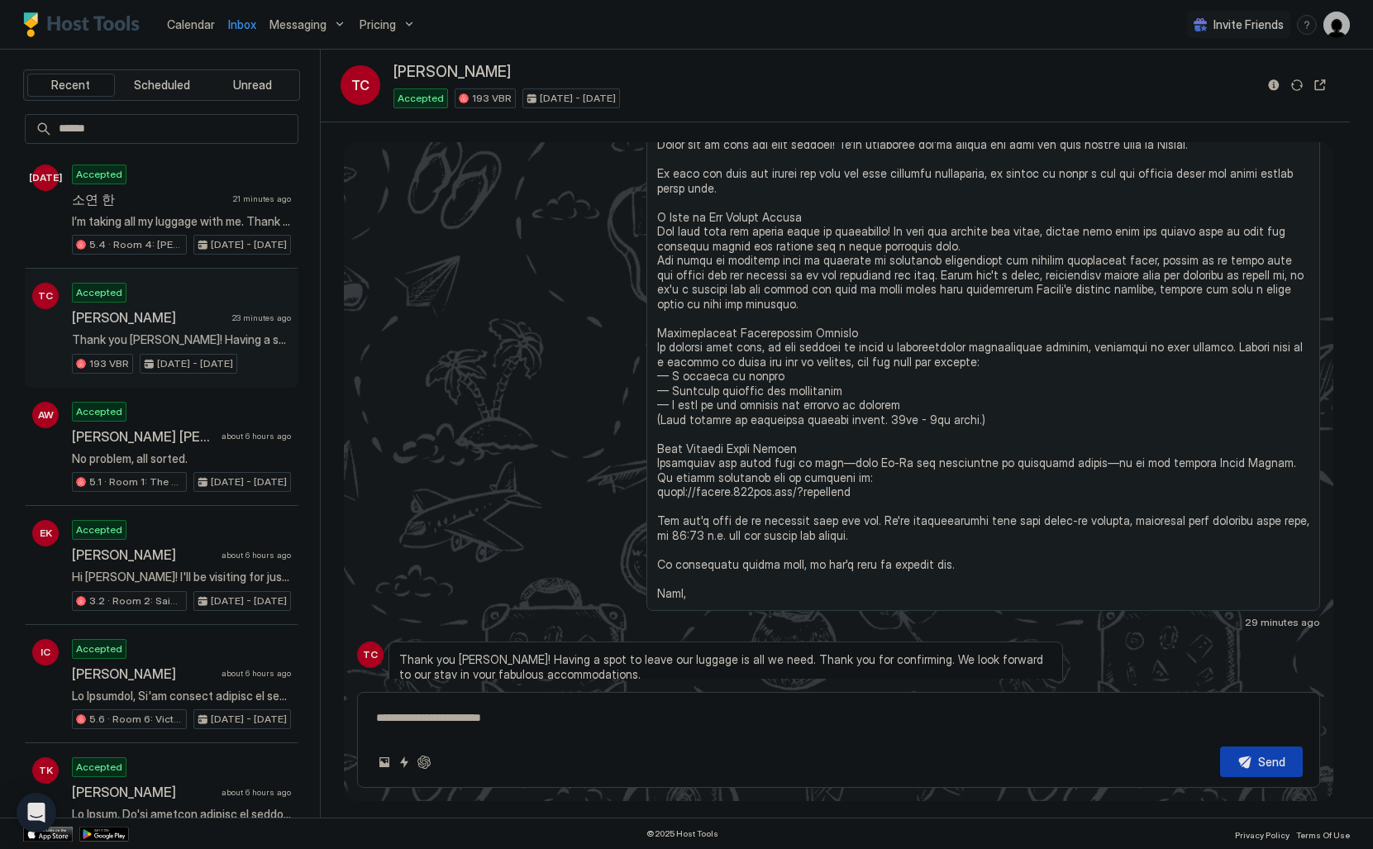  I want to click on span: © 2025 Host Tools, so click(682, 833).